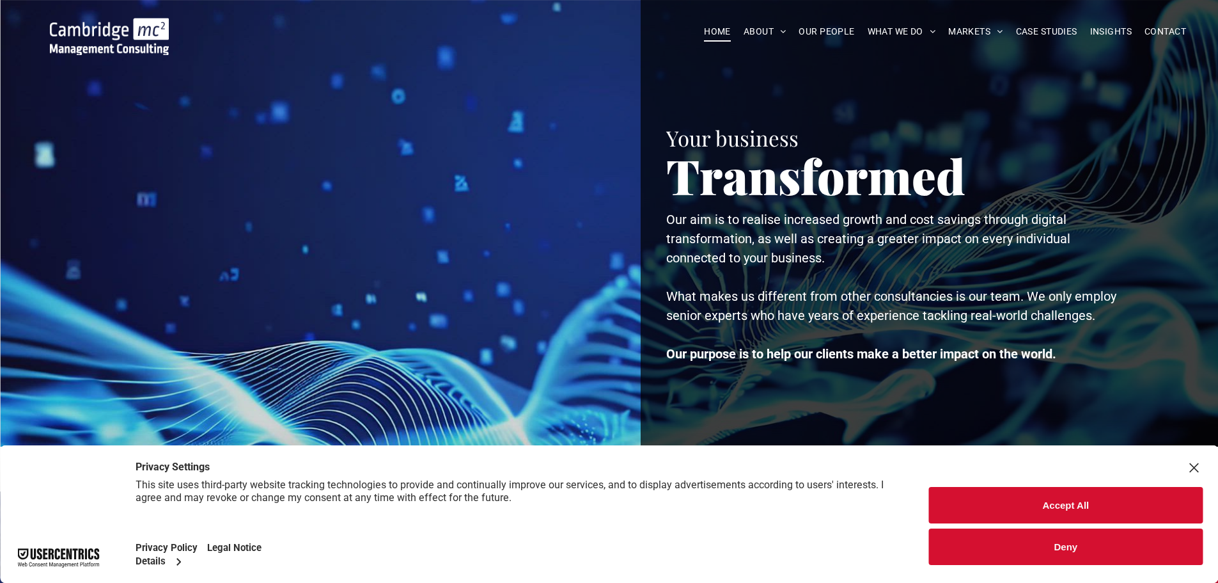 The image size is (1218, 583). Describe the element at coordinates (1111, 31) in the screenshot. I see `a: INSIGHTS` at that location.